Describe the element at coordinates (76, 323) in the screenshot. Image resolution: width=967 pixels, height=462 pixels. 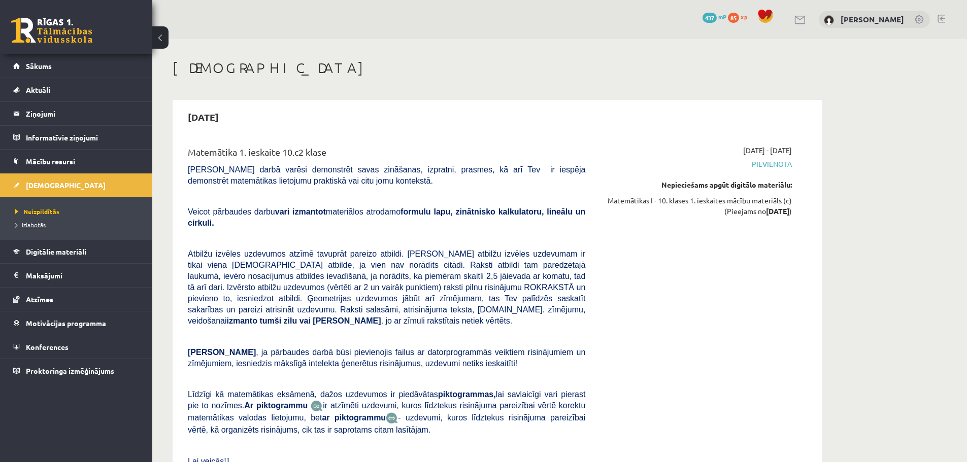
I see `a: Motivācijas programma` at that location.